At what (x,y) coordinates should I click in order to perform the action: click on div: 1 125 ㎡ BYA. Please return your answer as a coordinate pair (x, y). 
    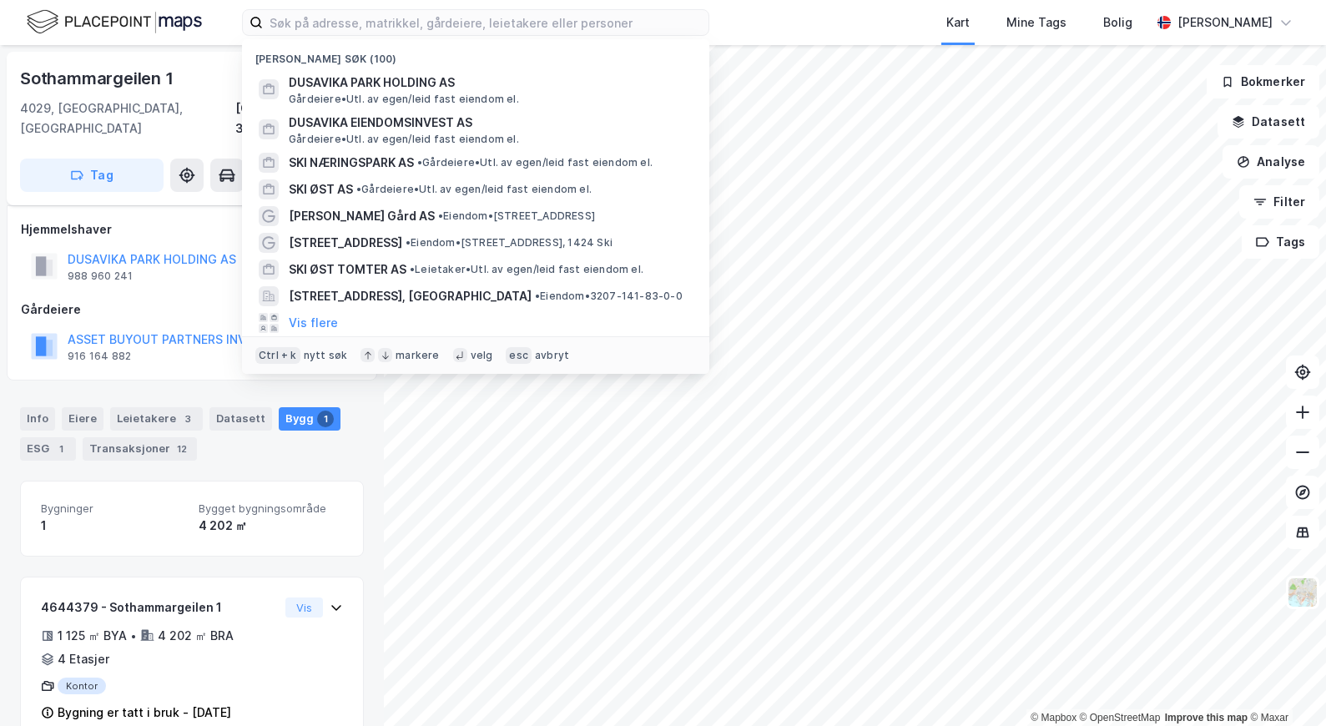
    Looking at the image, I should click on (92, 636).